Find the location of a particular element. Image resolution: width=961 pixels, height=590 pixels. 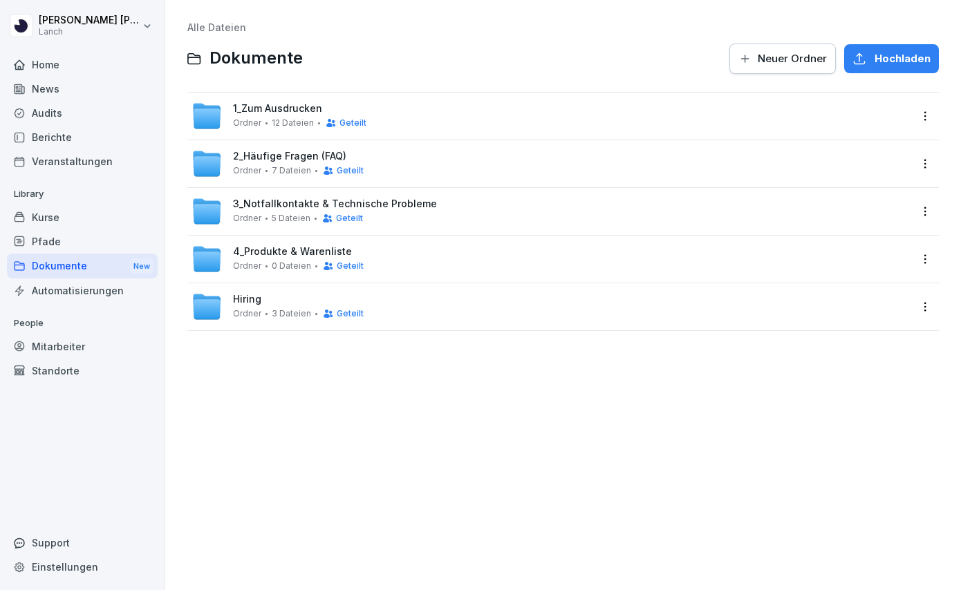

a: 3_Notfallkontakte & Technische ProblemeOrdner5 DateienGeteilt is located at coordinates (550, 212).